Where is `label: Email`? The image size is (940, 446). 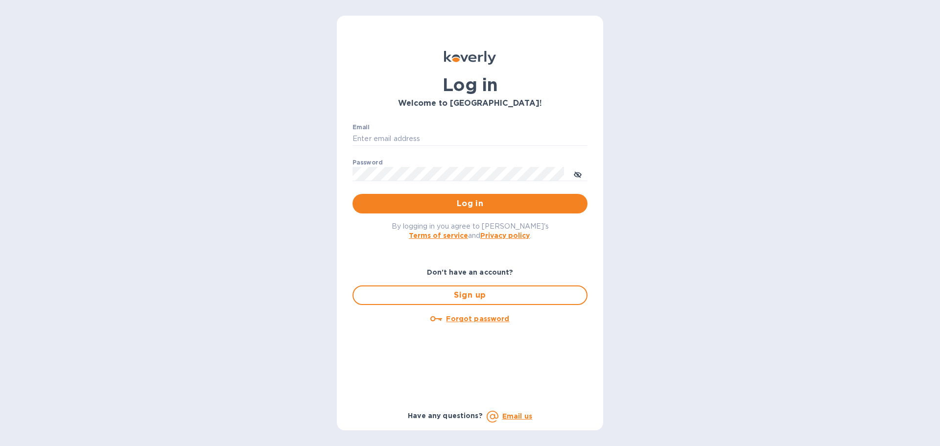 label: Email is located at coordinates (361, 127).